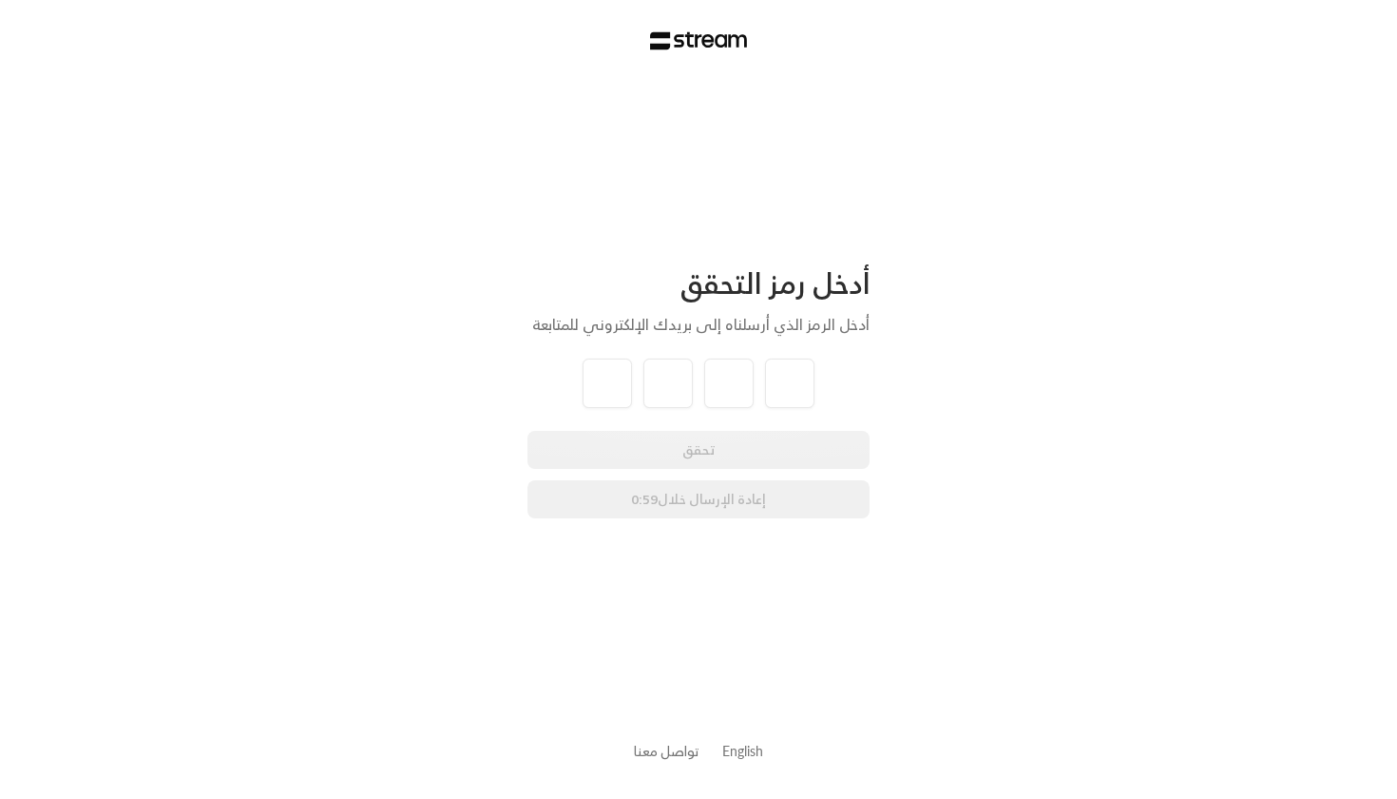 The width and height of the screenshot is (1397, 799). What do you see at coordinates (699, 324) in the screenshot?
I see `div: أدخل الرمز الذي أرسلناه إلى بريدك الإلكتروني للمتابعة` at bounding box center [699, 324].